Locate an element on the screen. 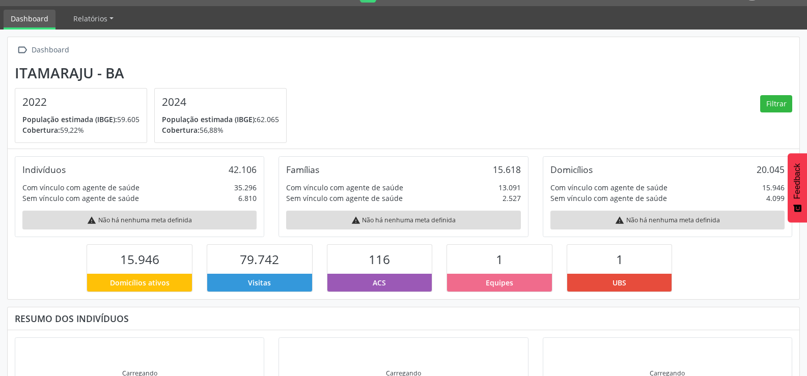 This screenshot has width=807, height=376. span: Domicílios ativos is located at coordinates (139, 282).